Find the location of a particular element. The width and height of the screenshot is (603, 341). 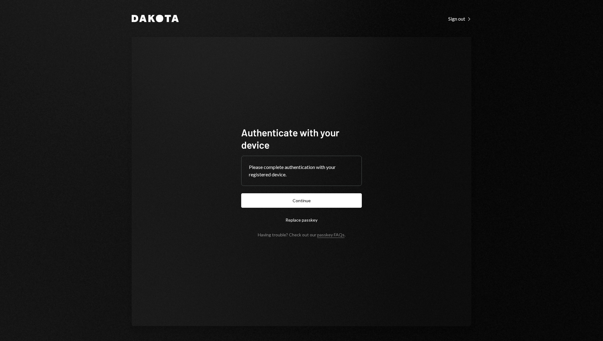

button: Replace passkey is located at coordinates (302, 220).